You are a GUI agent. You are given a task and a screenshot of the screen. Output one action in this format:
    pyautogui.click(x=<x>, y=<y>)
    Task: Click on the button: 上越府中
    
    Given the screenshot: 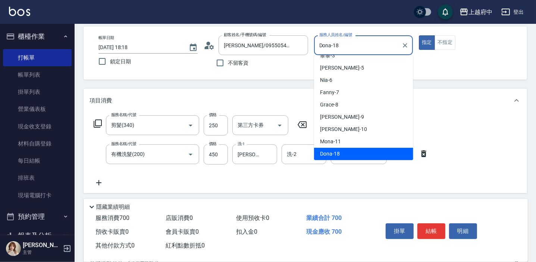 What is the action you would take?
    pyautogui.click(x=476, y=12)
    